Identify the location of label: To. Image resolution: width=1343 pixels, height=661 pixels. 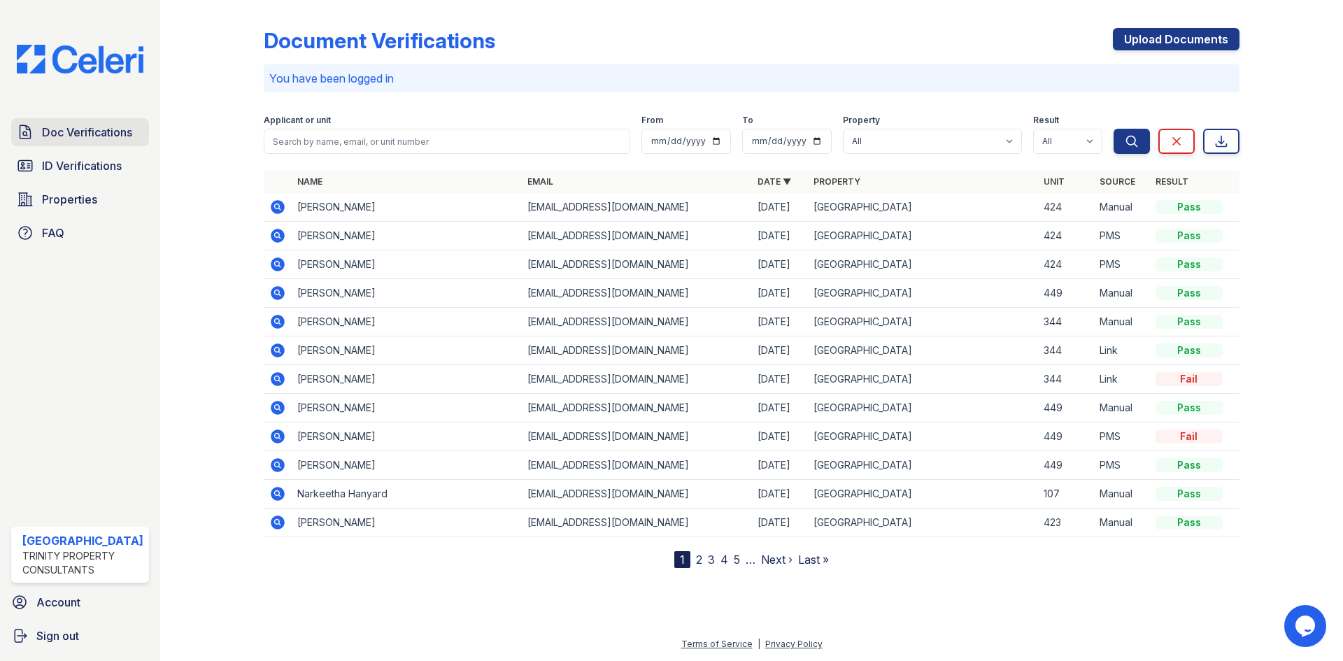
(748, 120).